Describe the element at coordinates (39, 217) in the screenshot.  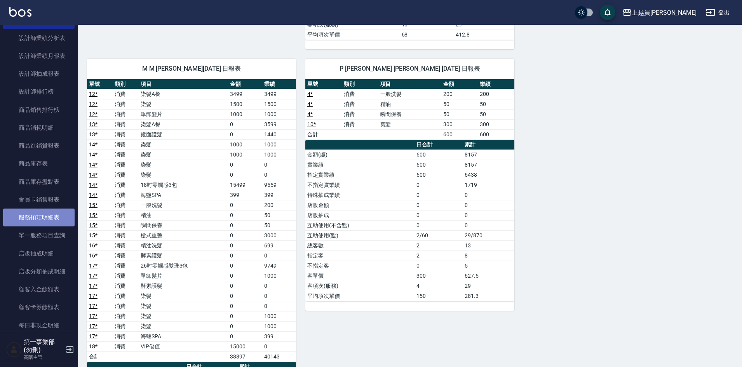
I see `a: 服務扣項明細表` at that location.